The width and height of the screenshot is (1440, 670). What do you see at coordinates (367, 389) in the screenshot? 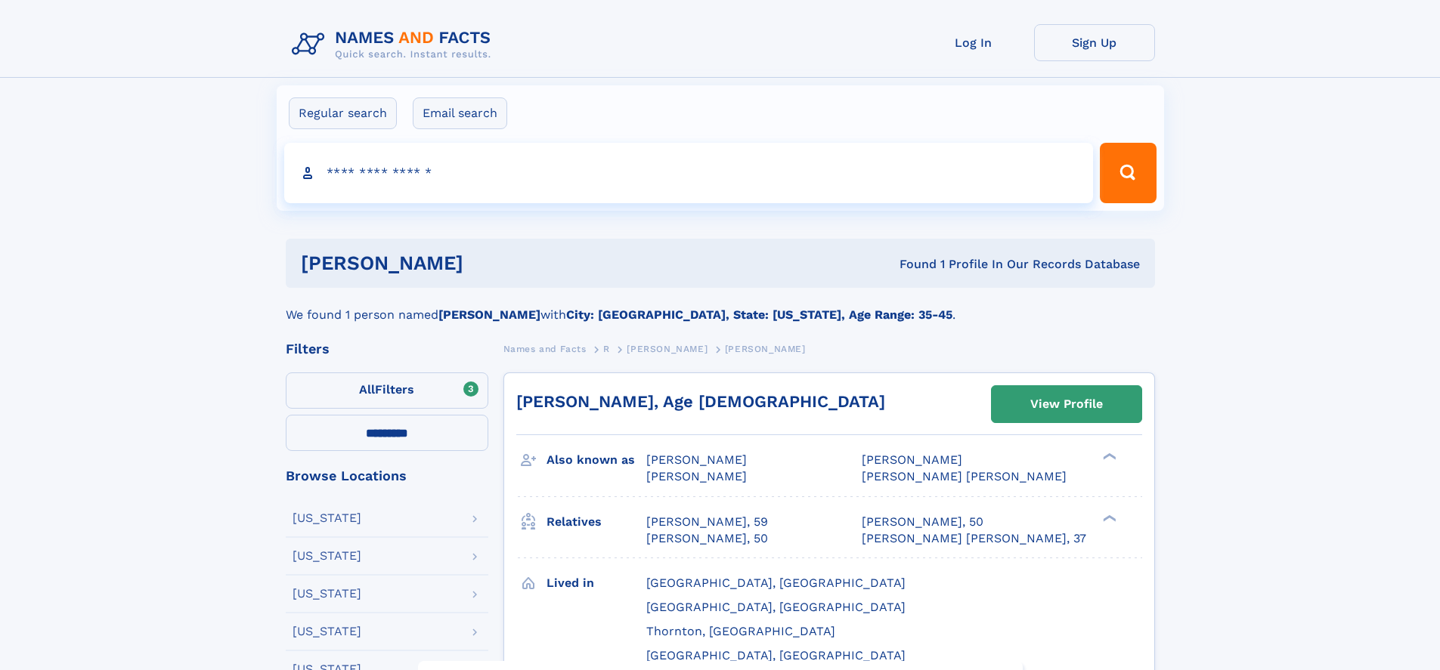
I see `span: All` at bounding box center [367, 389].